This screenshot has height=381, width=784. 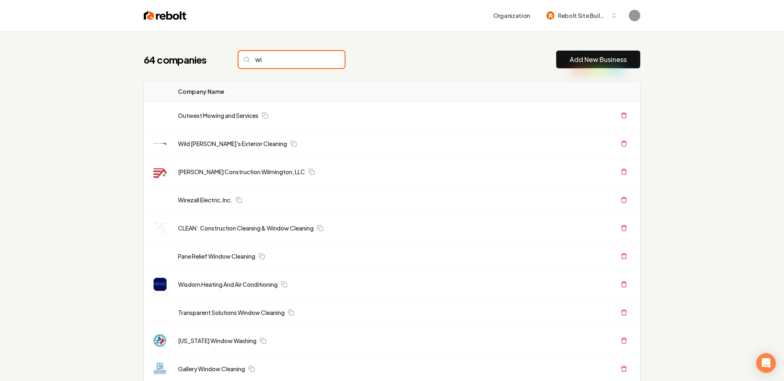 What do you see at coordinates (766, 363) in the screenshot?
I see `div: Open Intercom Messenger` at bounding box center [766, 363].